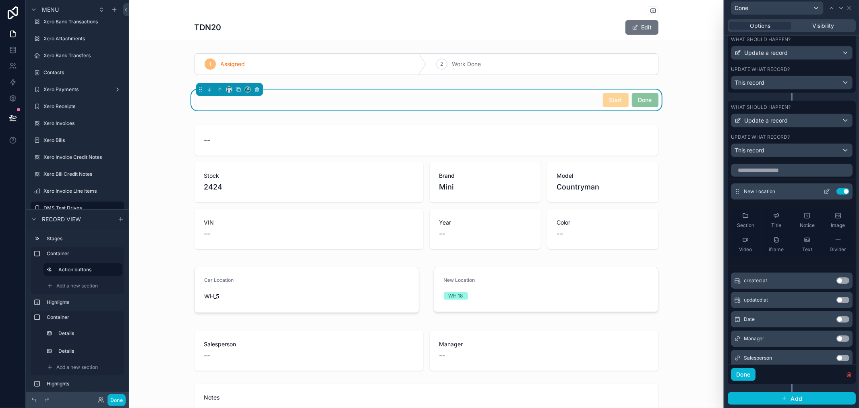 The height and width of the screenshot is (408, 859). Describe the element at coordinates (77, 22) in the screenshot. I see `a: Xero Bank Transactions` at that location.